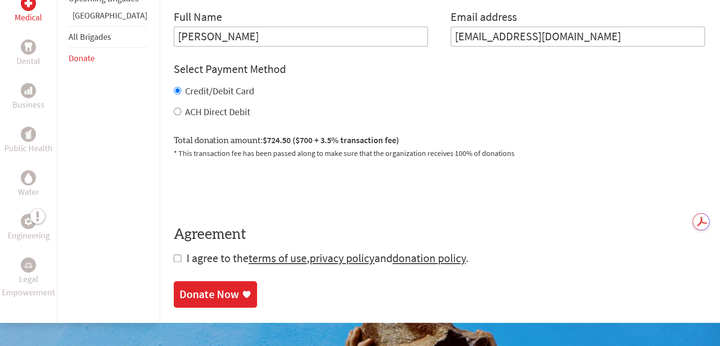 The height and width of the screenshot is (346, 720). What do you see at coordinates (28, 178) in the screenshot?
I see `div: Water` at bounding box center [28, 178].